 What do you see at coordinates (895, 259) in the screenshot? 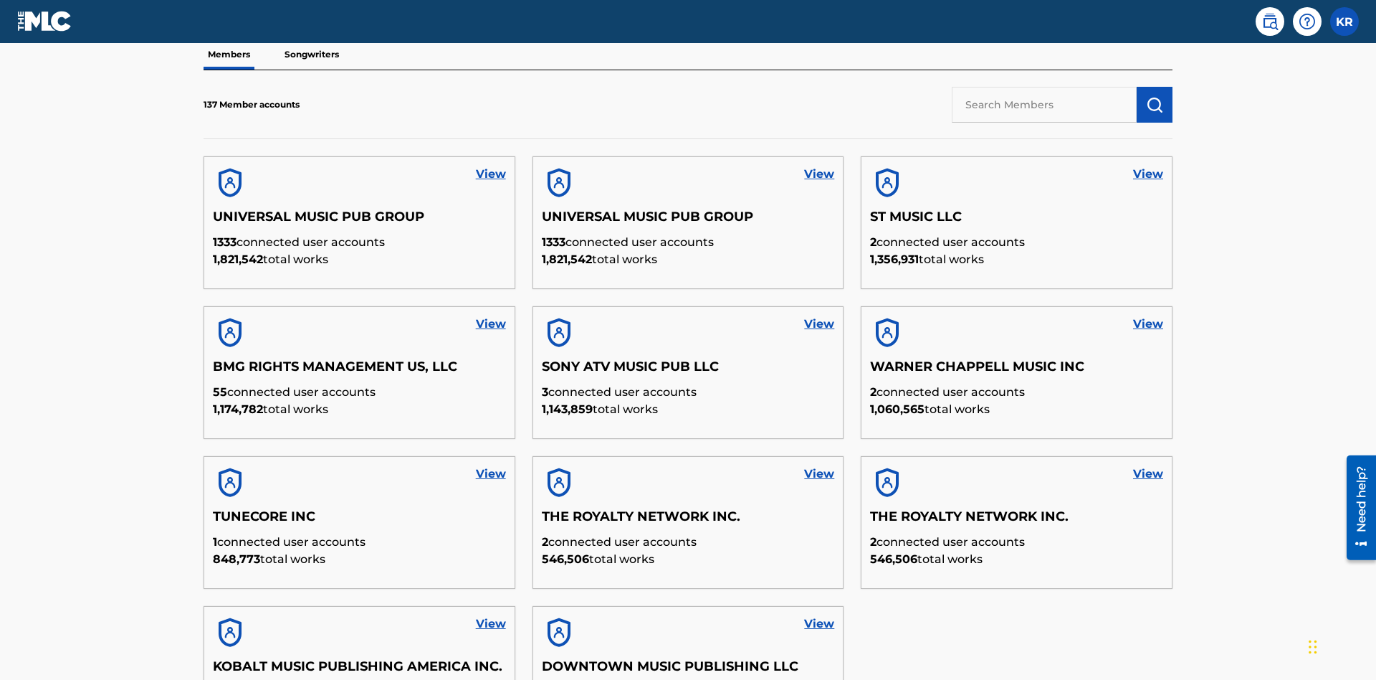
I see `span: 1,356,931` at bounding box center [895, 259].